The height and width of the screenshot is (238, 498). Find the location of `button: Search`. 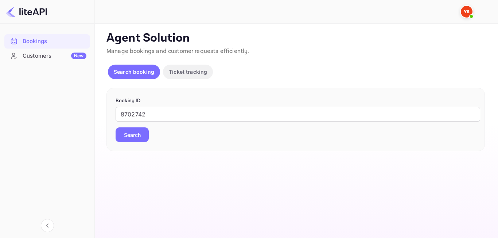

button: Search is located at coordinates (132, 135).